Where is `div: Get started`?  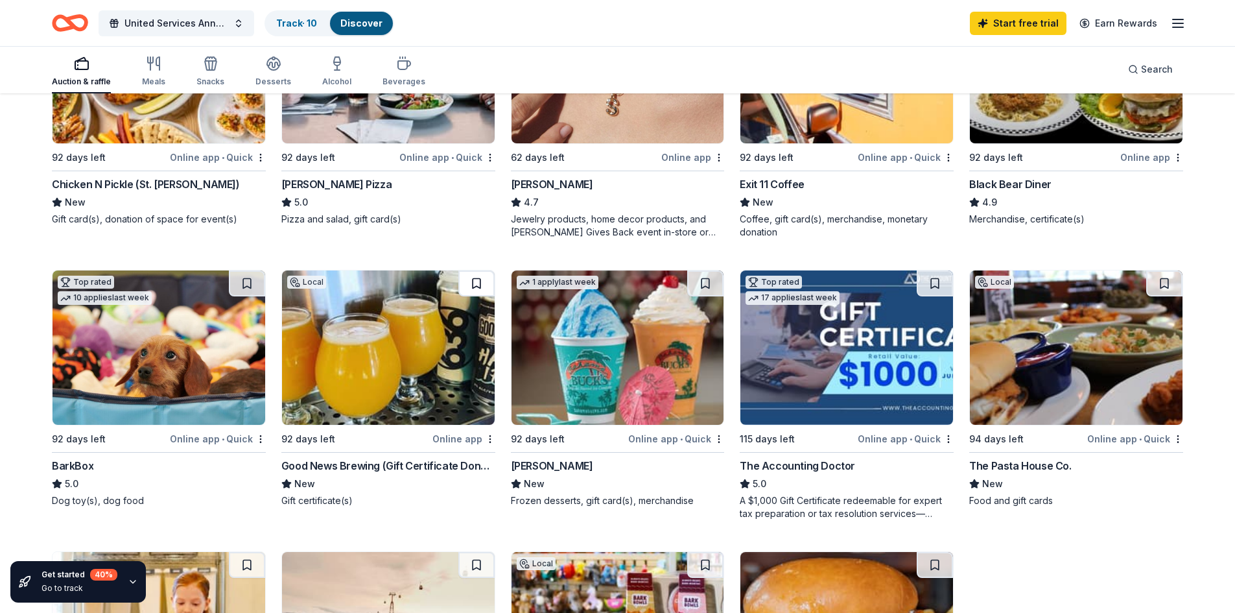
div: Get started is located at coordinates (79, 574).